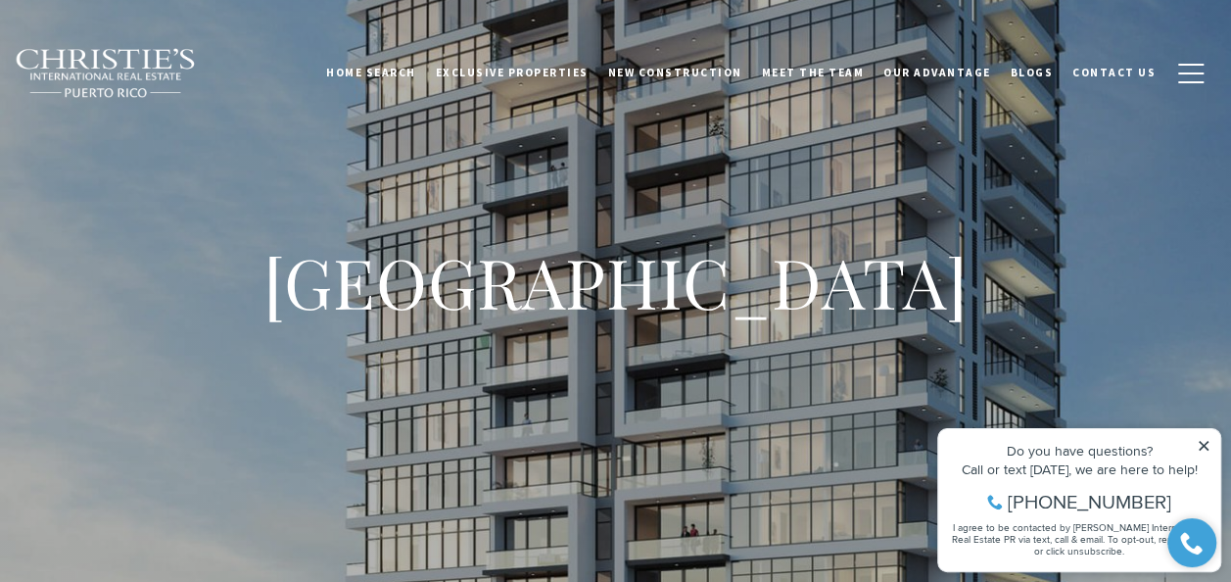 This screenshot has height=582, width=1231. Describe the element at coordinates (1191, 73) in the screenshot. I see `button: button` at that location.